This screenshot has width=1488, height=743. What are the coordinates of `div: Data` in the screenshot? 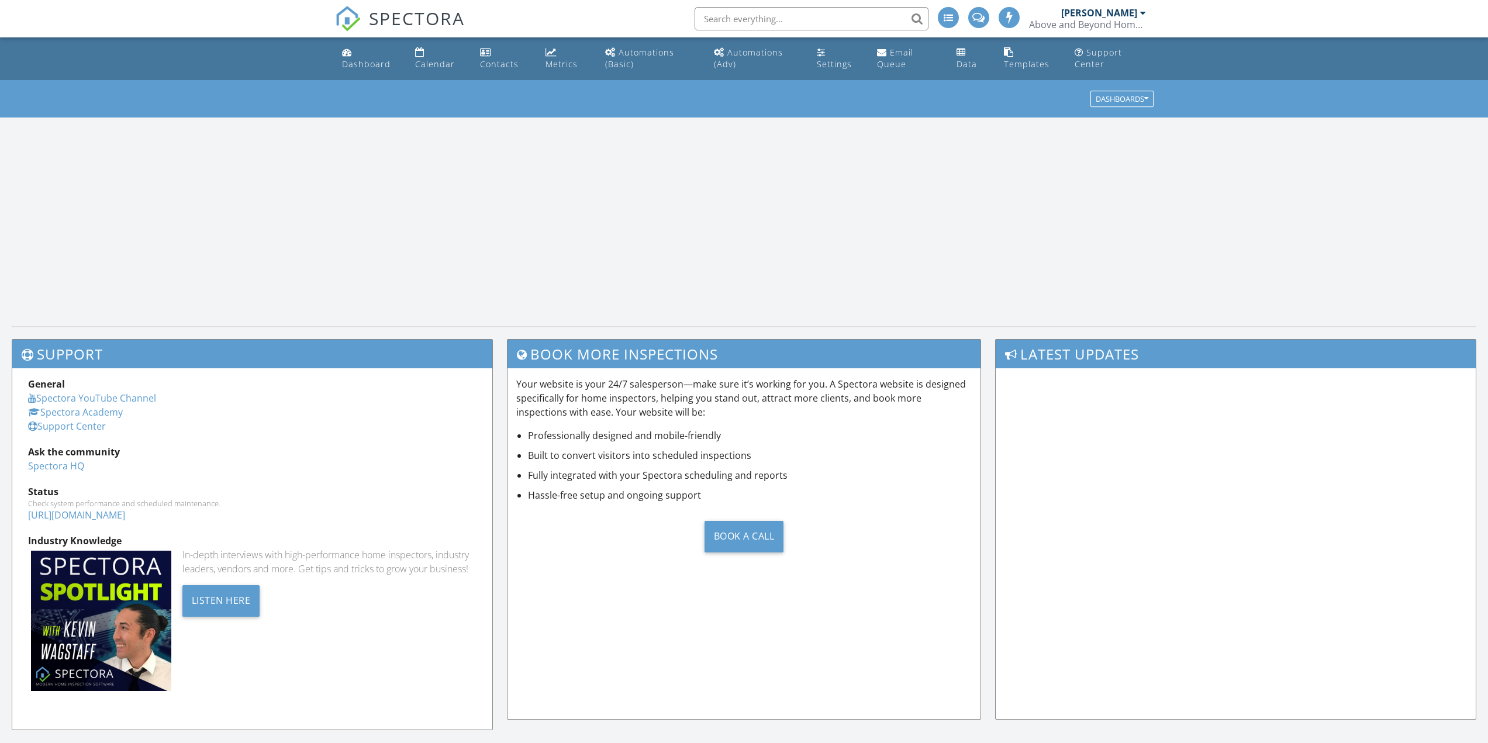 It's located at (966, 64).